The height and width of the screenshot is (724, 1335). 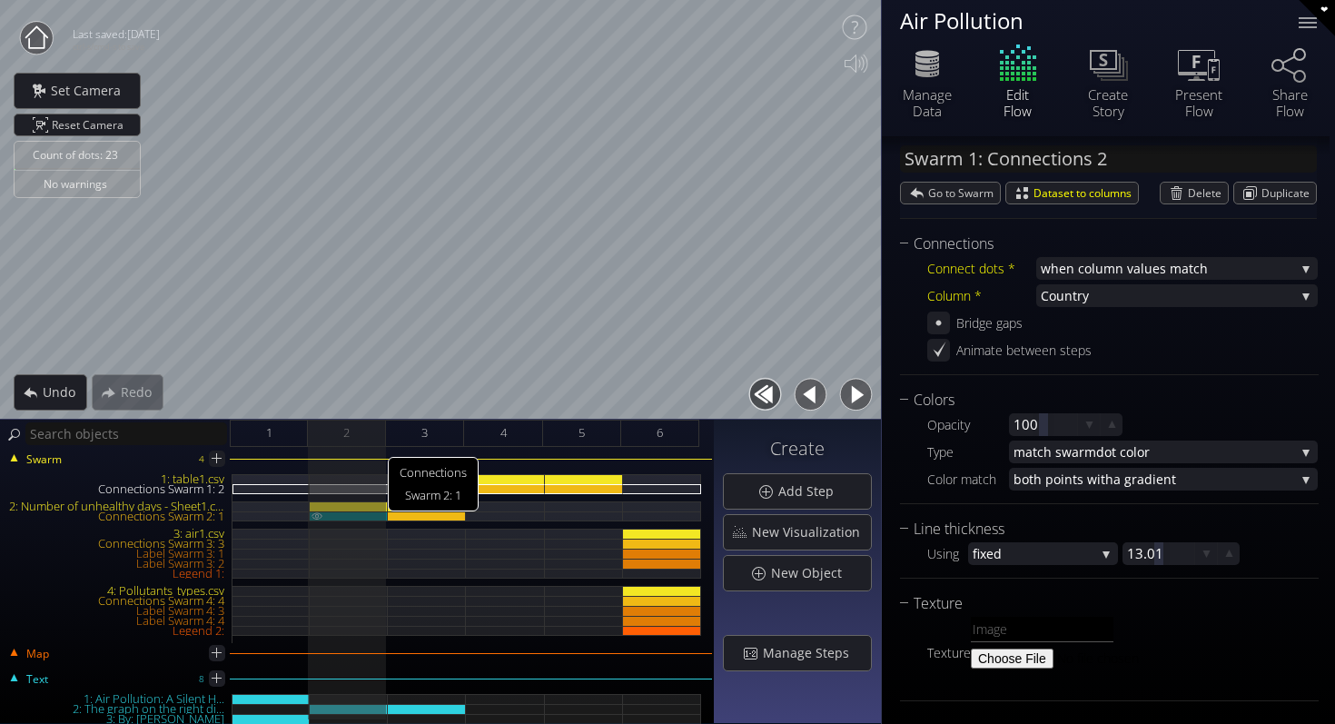 What do you see at coordinates (317, 515) in the screenshot?
I see `img: eye.svg` at bounding box center [317, 515].